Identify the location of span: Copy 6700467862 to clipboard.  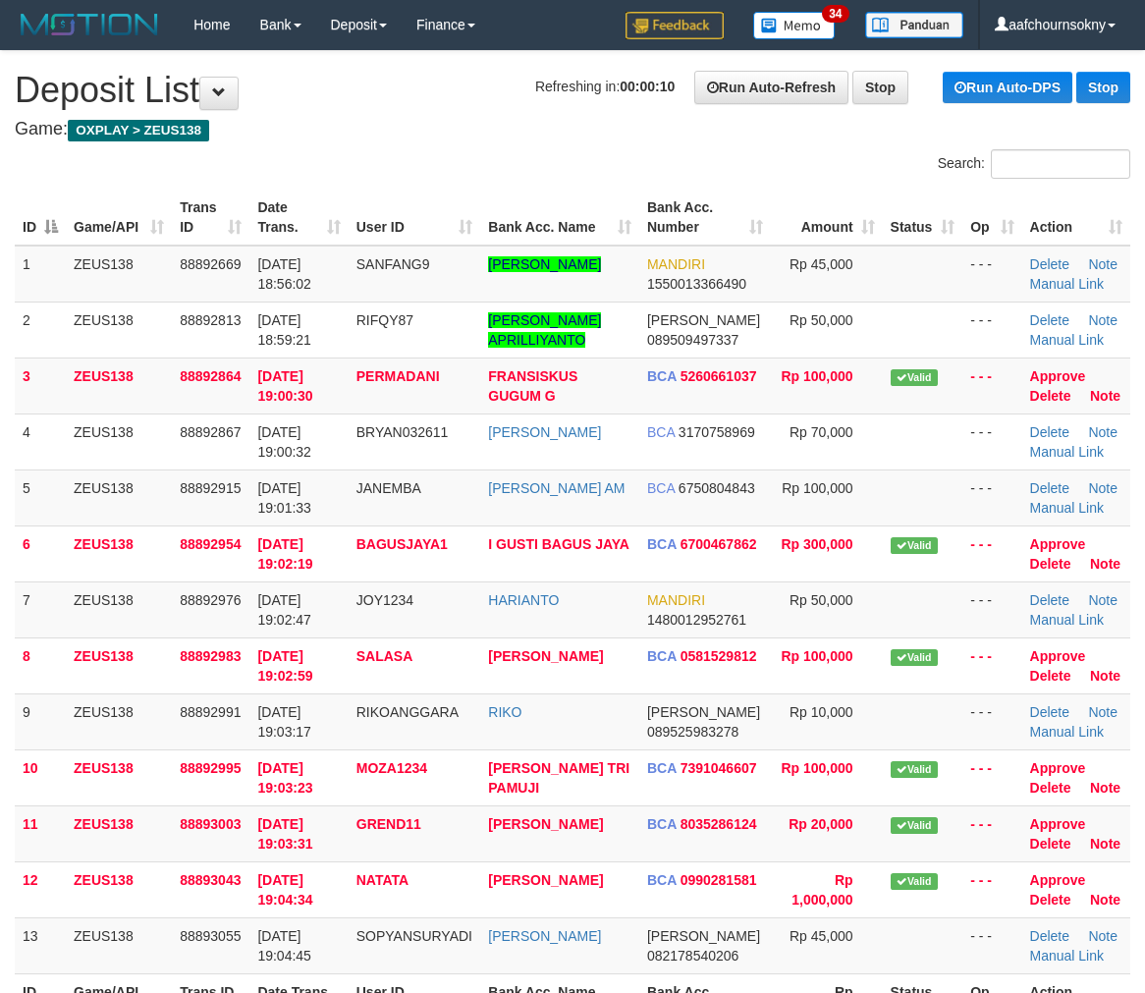
(719, 544).